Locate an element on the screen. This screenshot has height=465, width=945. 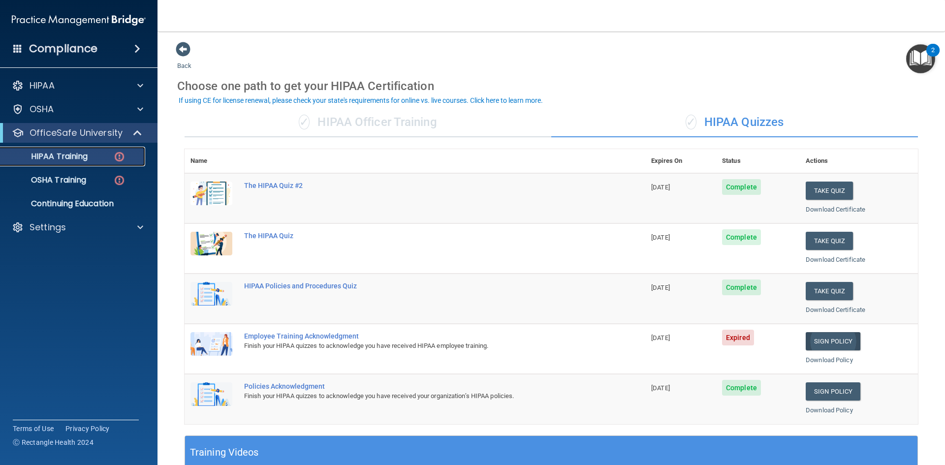
div: HIPAA Policies and Procedures Quiz is located at coordinates (420, 286).